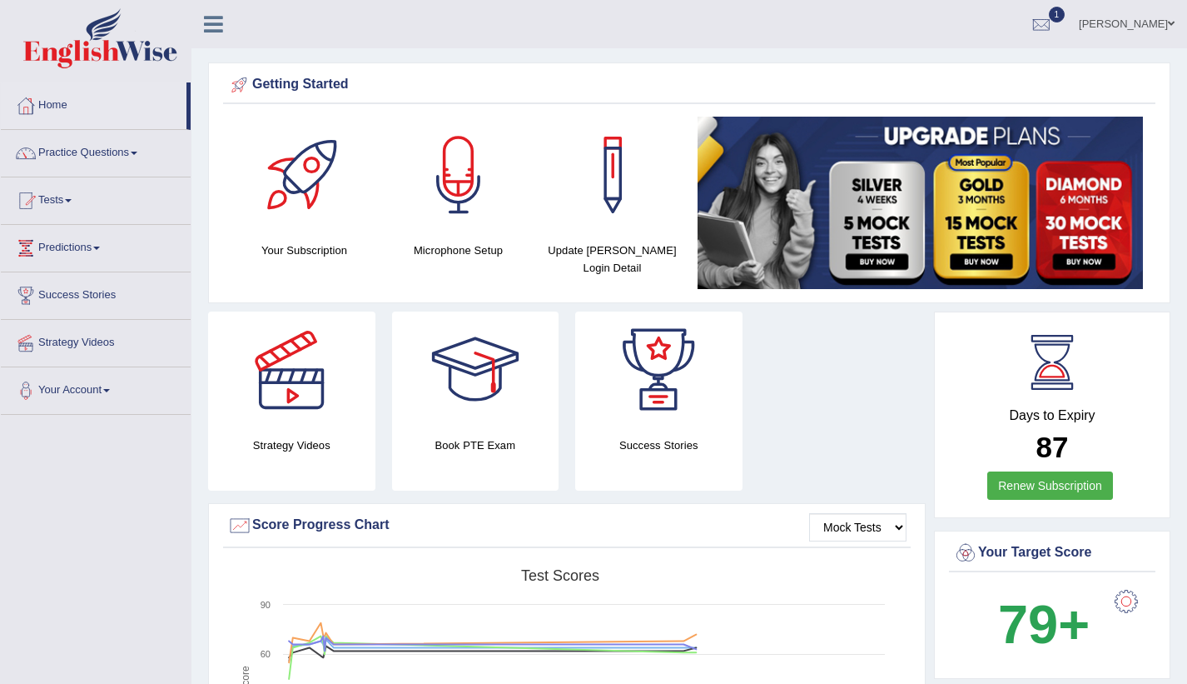 The height and width of the screenshot is (684, 1187). Describe the element at coordinates (458, 250) in the screenshot. I see `h4: Microphone Setup` at that location.